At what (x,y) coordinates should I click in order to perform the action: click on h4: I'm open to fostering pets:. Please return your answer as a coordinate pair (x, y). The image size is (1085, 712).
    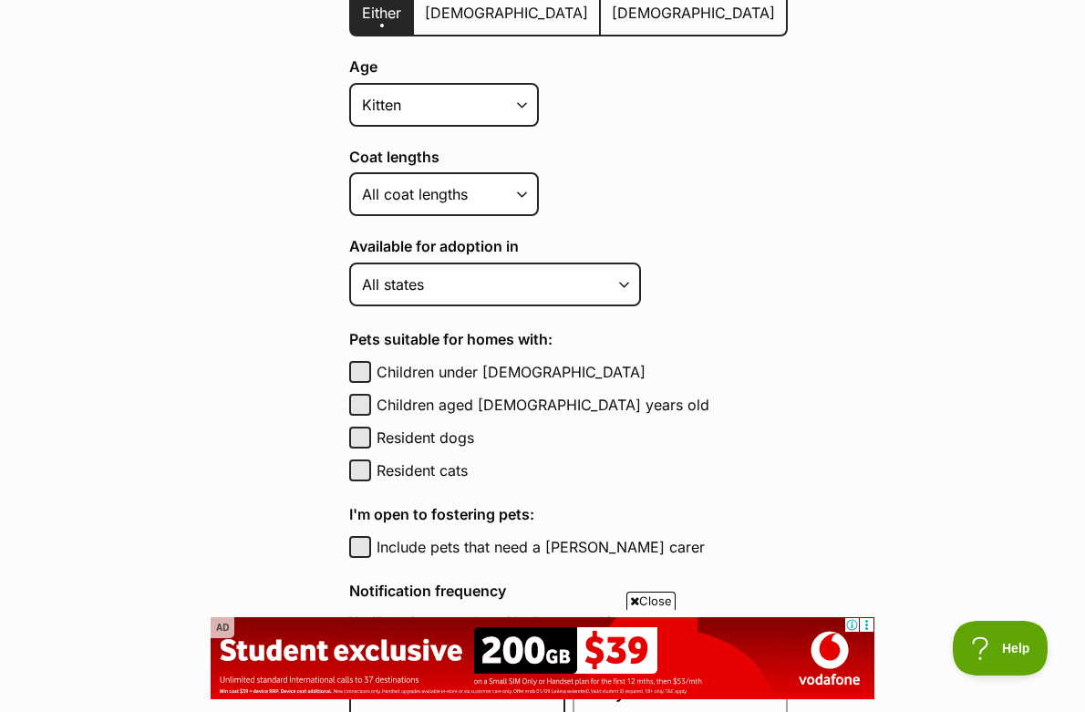
    Looking at the image, I should click on (568, 514).